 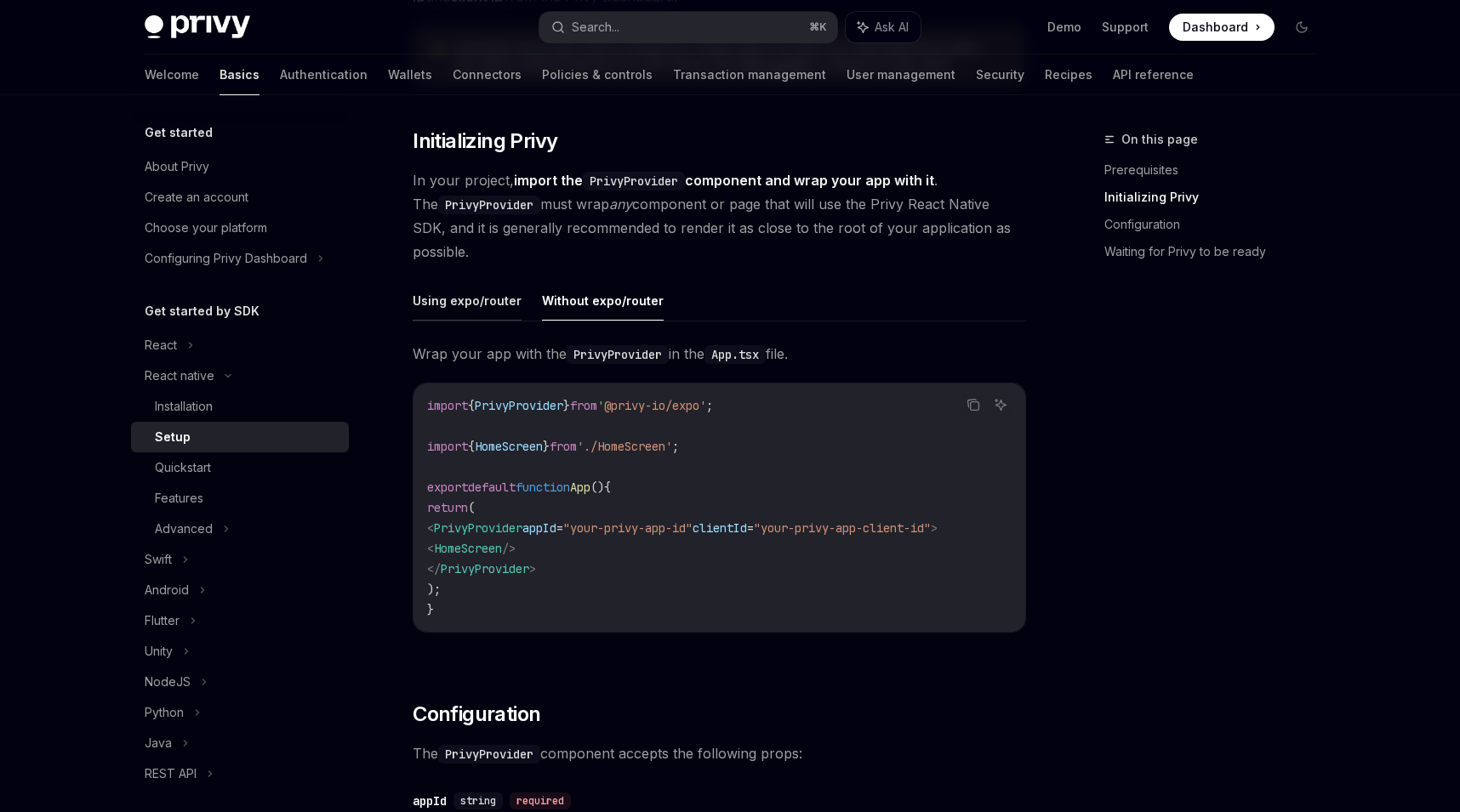 What do you see at coordinates (818, 27) in the screenshot?
I see `span: ⌘ K` at bounding box center [818, 27].